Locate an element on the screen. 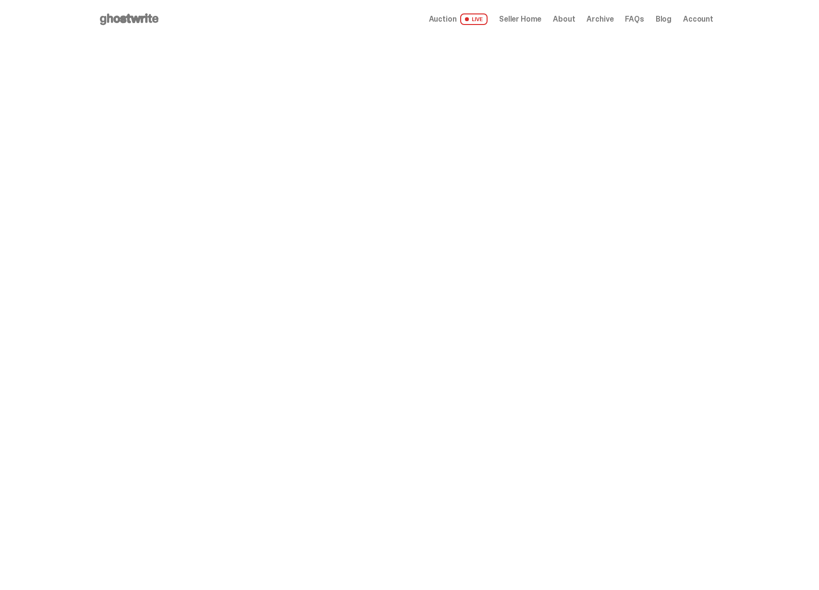  a: Account is located at coordinates (698, 19).